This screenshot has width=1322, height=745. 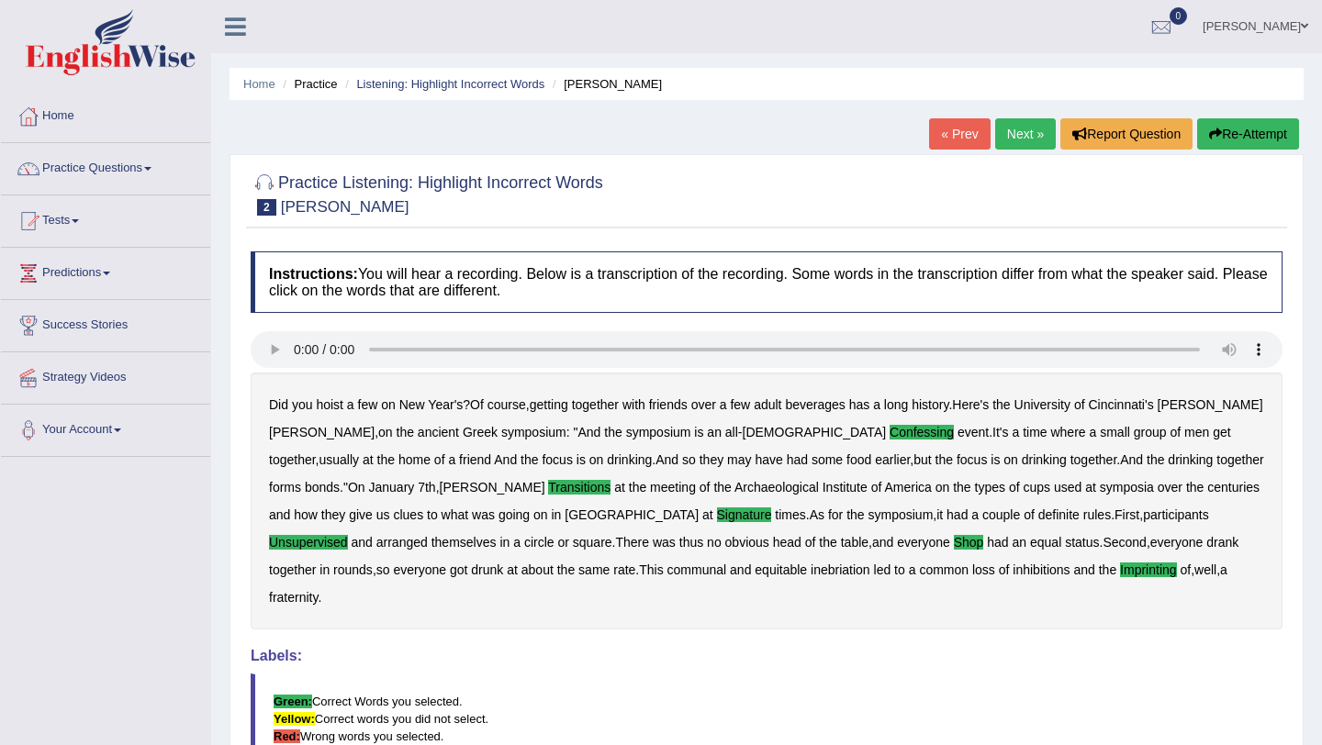 I want to click on a: Practice Questions, so click(x=106, y=166).